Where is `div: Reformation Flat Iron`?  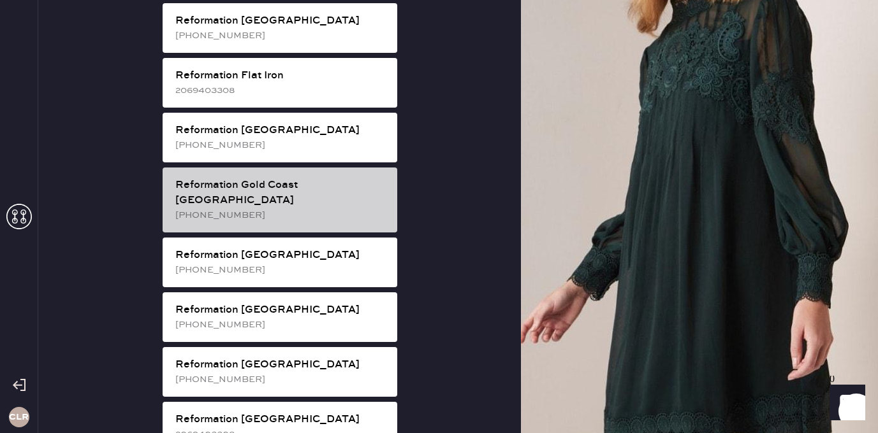 div: Reformation Flat Iron is located at coordinates (281, 76).